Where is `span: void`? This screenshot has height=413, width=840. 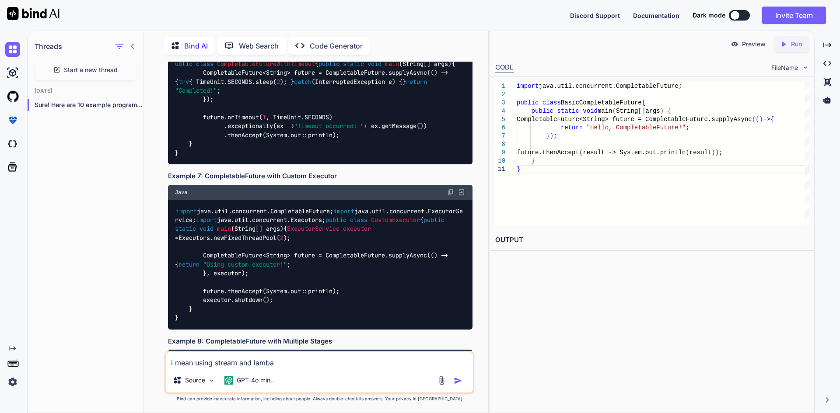 span: void is located at coordinates (590, 111).